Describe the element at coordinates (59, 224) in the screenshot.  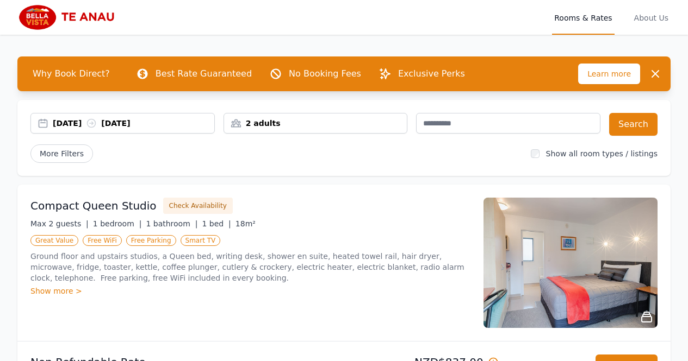
I see `span: Max 2 guests |` at that location.